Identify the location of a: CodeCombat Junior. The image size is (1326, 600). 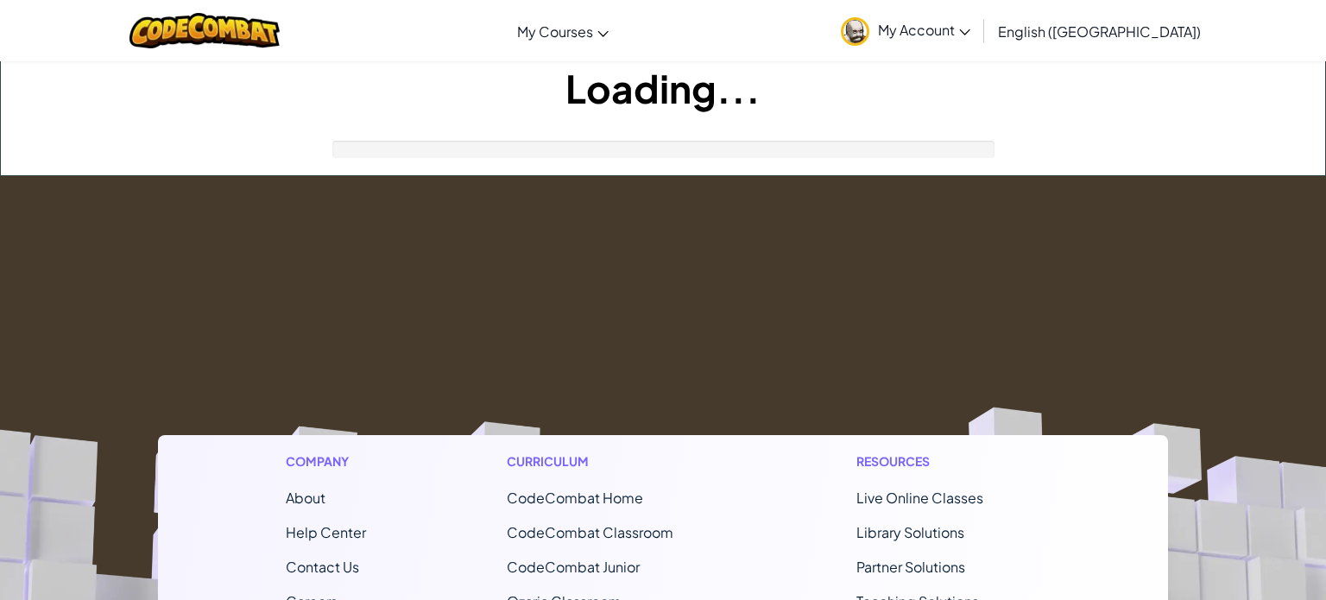
(573, 566).